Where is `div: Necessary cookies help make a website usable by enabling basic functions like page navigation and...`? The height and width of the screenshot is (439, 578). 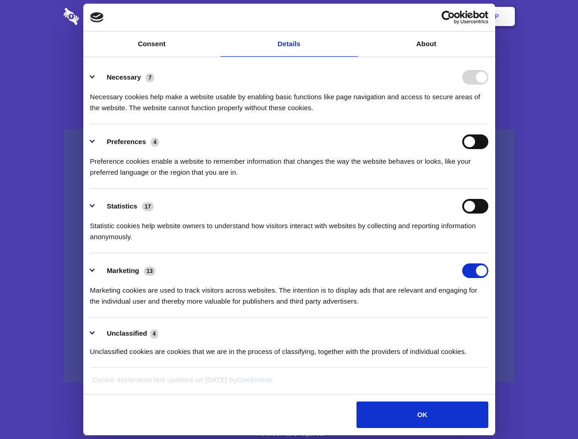 div: Necessary cookies help make a website usable by enabling basic functions like page navigation and... is located at coordinates (289, 99).